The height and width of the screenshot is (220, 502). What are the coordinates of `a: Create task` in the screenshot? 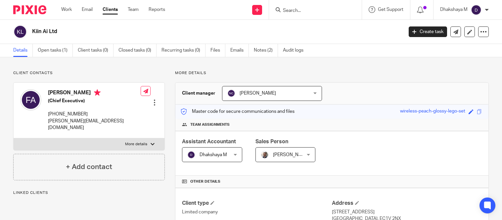 It's located at (428, 32).